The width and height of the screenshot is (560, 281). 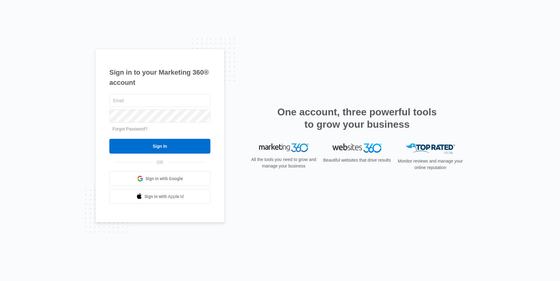 I want to click on img: Websites 360, so click(x=357, y=148).